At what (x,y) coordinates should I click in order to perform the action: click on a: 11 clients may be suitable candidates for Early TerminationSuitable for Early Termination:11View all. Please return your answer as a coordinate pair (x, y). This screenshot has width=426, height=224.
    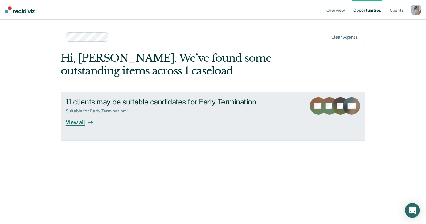
    Looking at the image, I should click on (213, 116).